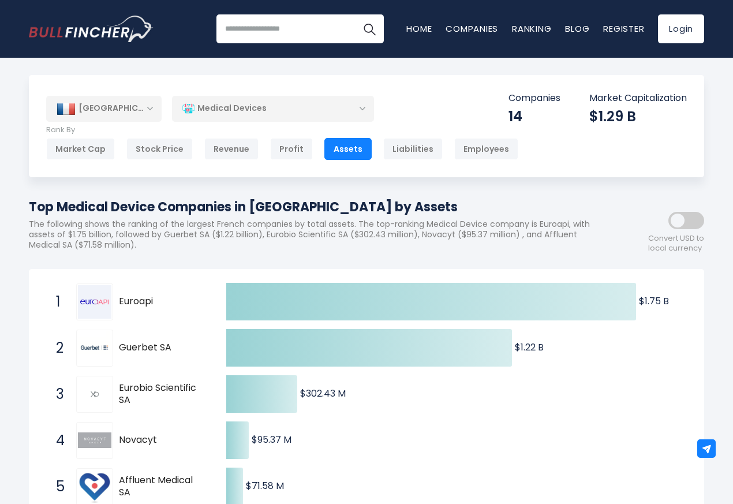  What do you see at coordinates (530, 347) in the screenshot?
I see `text: $1.22 B` at bounding box center [530, 347].